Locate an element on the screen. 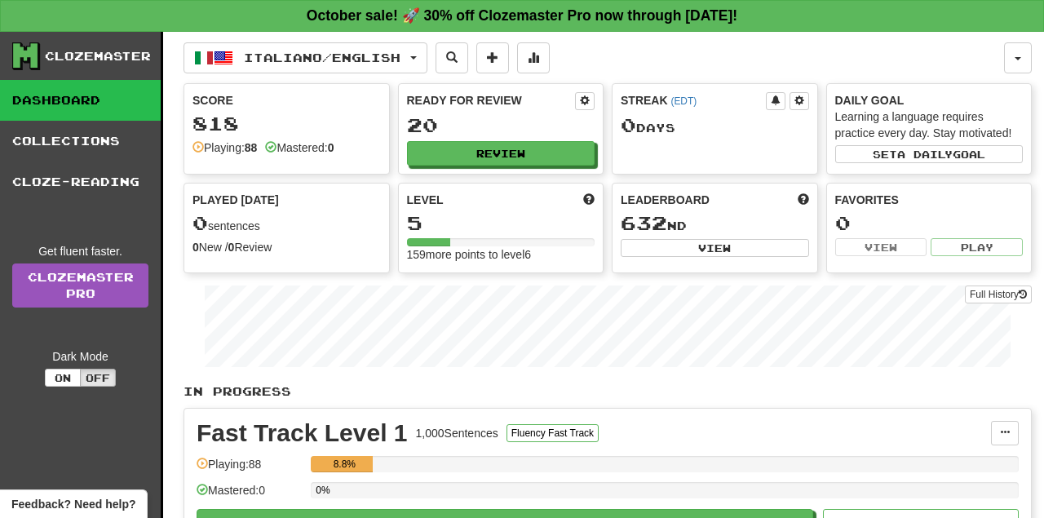  button: Add sentence to collection is located at coordinates (493, 58).